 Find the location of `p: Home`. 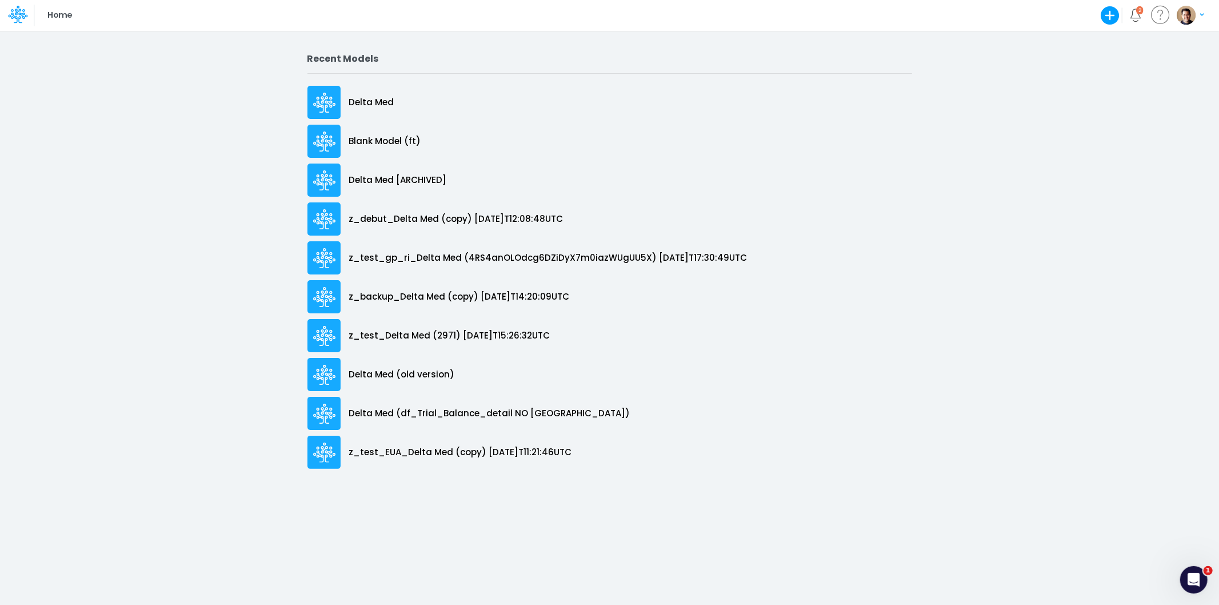

p: Home is located at coordinates (59, 15).